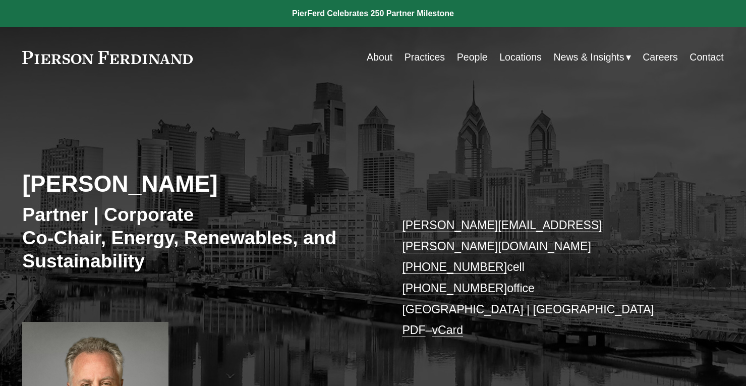  Describe the element at coordinates (448, 330) in the screenshot. I see `a: vCard` at that location.